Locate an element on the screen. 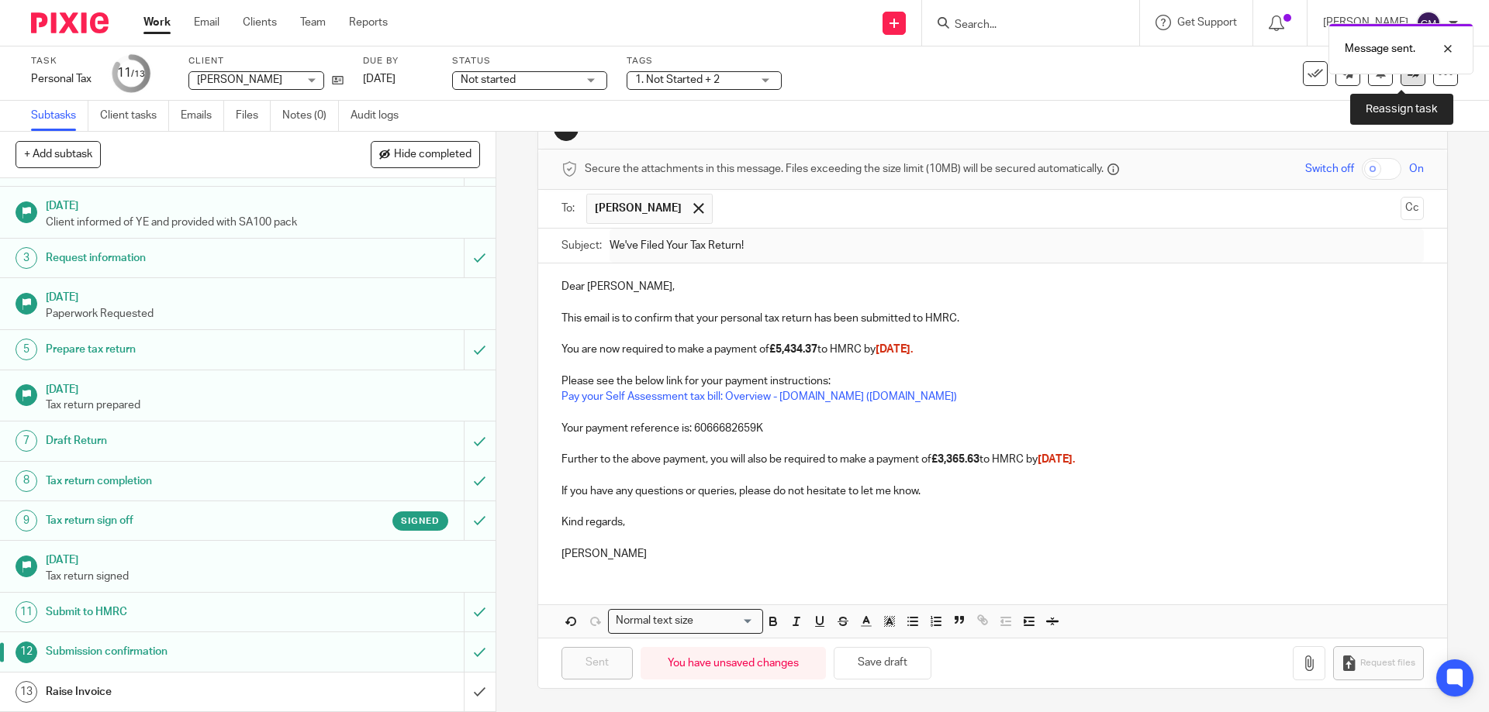  button: + Add subtask is located at coordinates (58, 154).